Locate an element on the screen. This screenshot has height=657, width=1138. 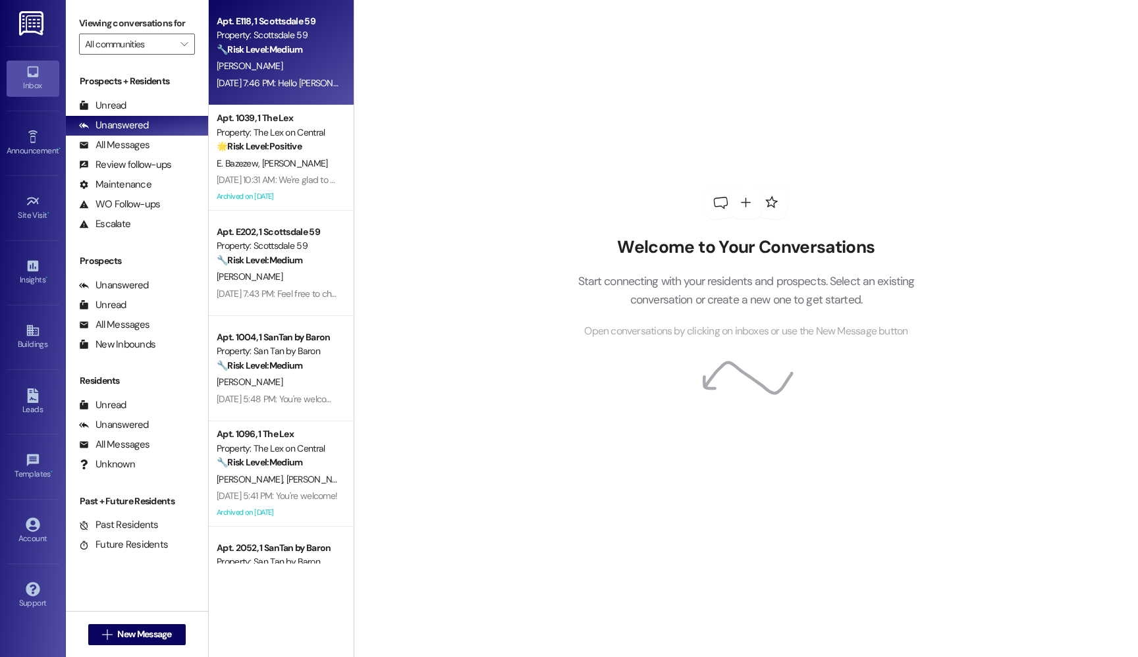
button: New Message is located at coordinates (137, 635).